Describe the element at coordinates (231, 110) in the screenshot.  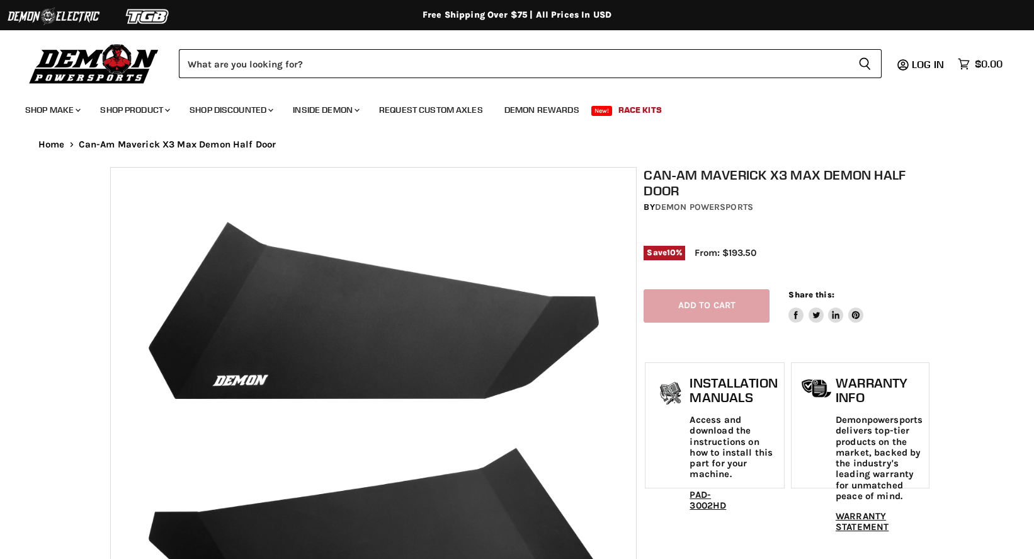
I see `a: Shop Discounted` at that location.